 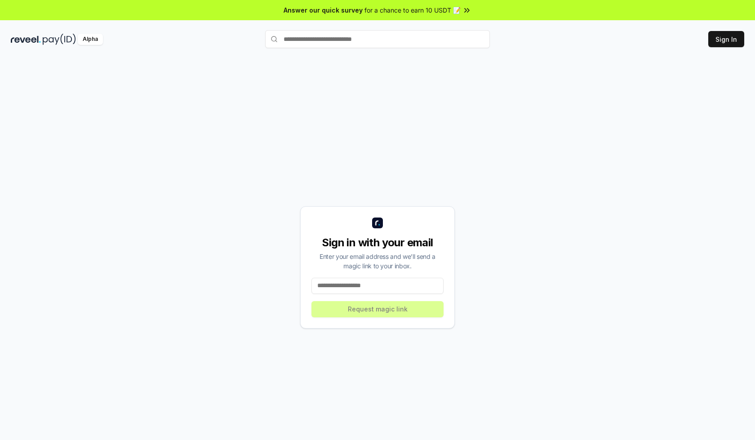 What do you see at coordinates (378, 243) in the screenshot?
I see `div: Sign in with your email` at bounding box center [378, 243].